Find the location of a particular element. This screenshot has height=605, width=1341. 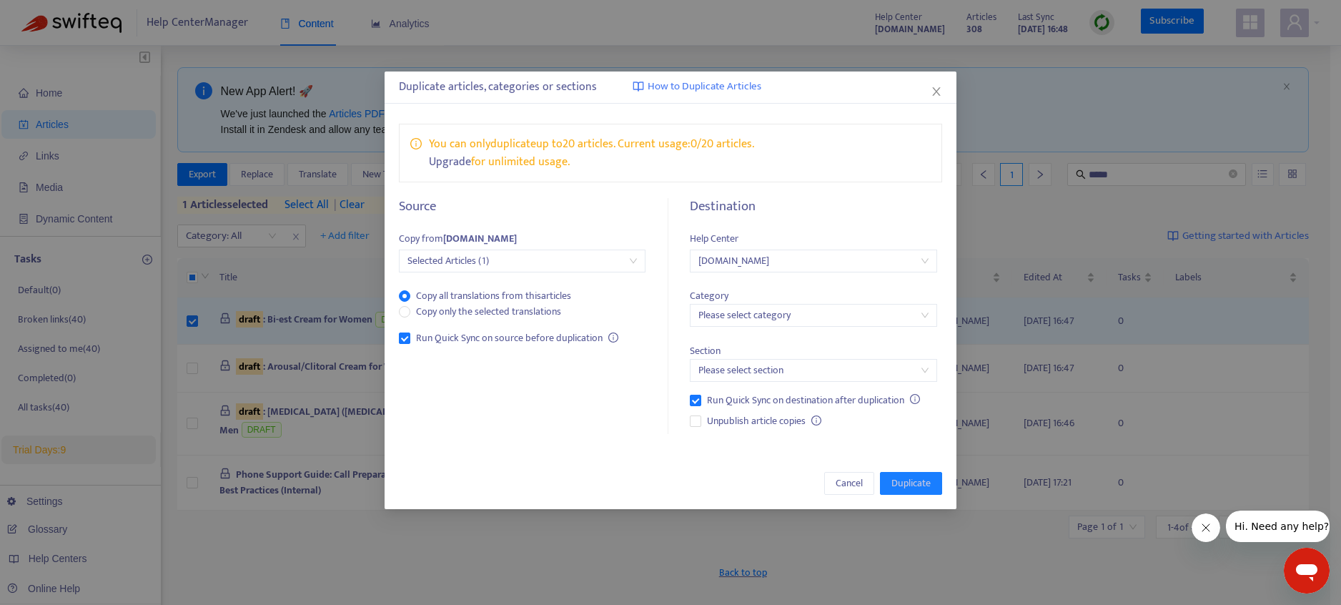

span: Help Center is located at coordinates (714, 238).